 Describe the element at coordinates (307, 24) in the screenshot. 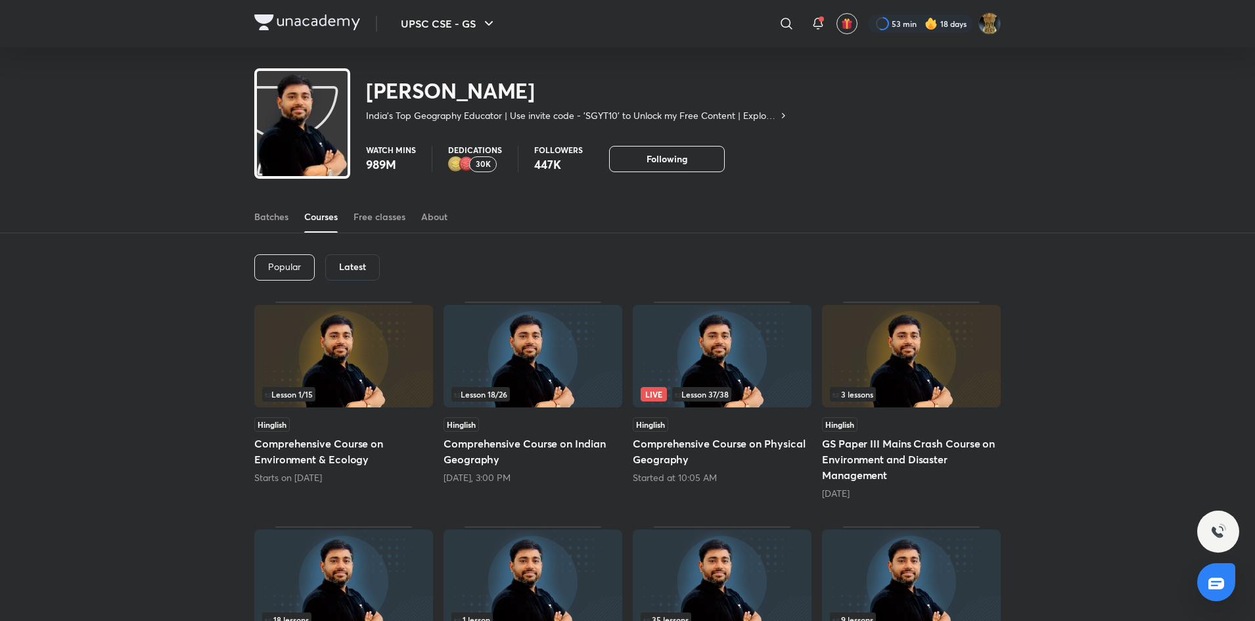

I see `a: Company Logo` at that location.